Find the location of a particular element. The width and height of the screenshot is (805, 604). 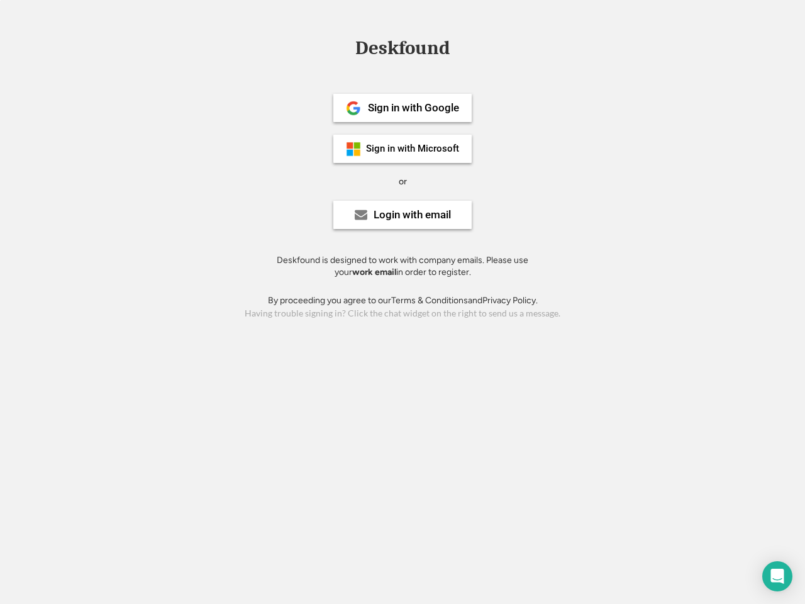

div: or is located at coordinates (403, 182).